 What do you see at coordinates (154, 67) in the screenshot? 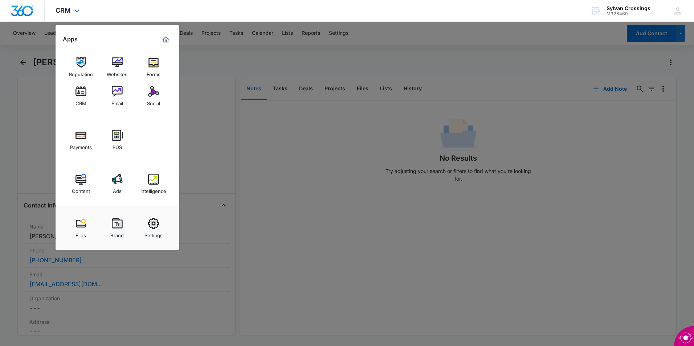
I see `a: Forms` at bounding box center [154, 67].